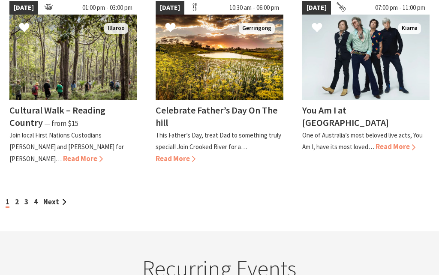  What do you see at coordinates (73, 57) in the screenshot?
I see `img: Visitors walk in single file along the Buddawang Track` at bounding box center [73, 57].